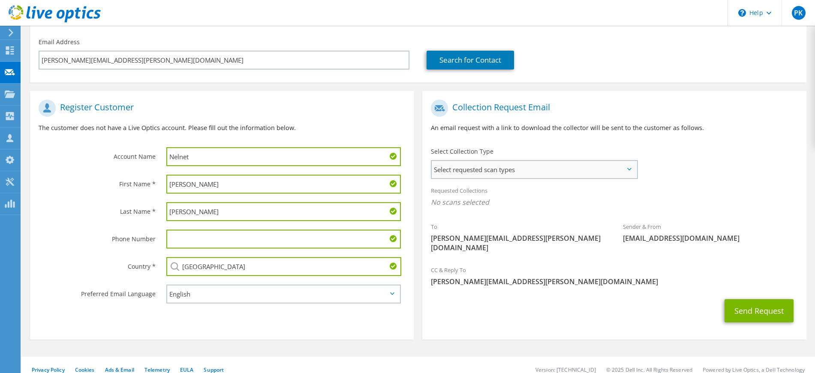  What do you see at coordinates (97, 209) in the screenshot?
I see `label: Last Name *` at bounding box center [97, 209].